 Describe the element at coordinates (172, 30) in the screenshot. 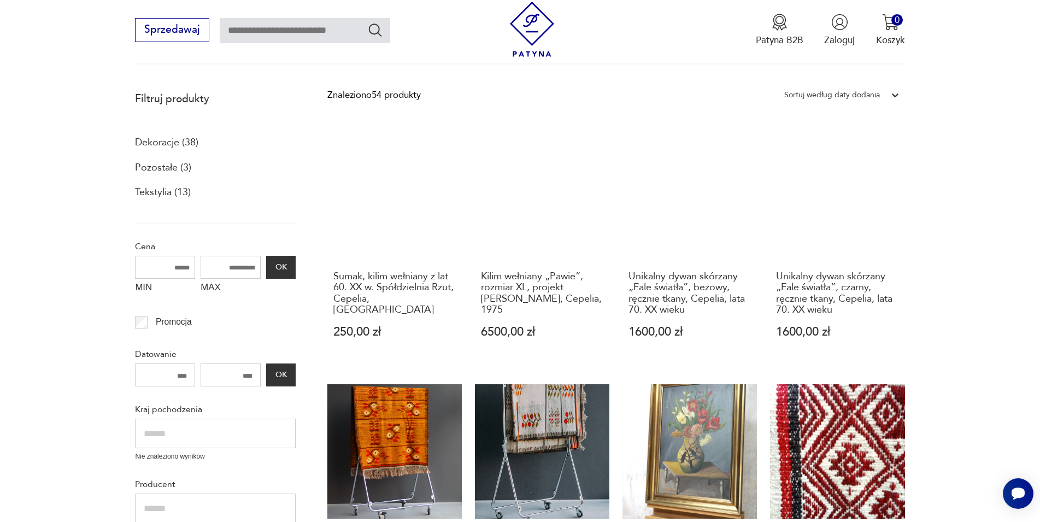

I see `button: Sprzedawaj` at that location.